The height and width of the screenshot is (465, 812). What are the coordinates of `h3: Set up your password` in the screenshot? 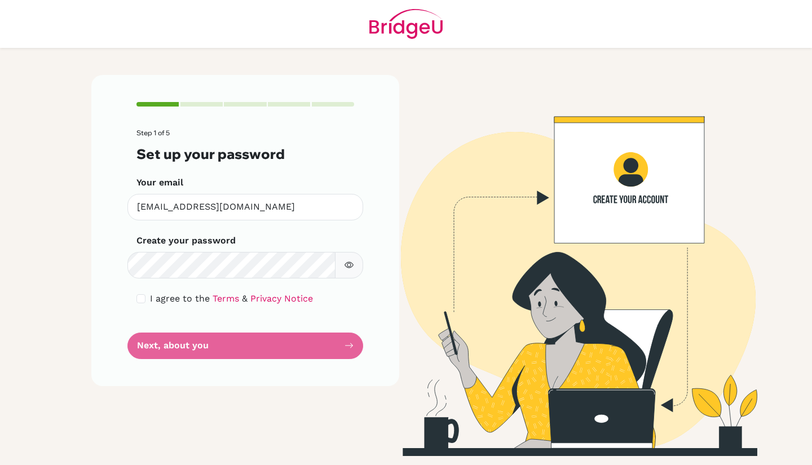 It's located at (245, 154).